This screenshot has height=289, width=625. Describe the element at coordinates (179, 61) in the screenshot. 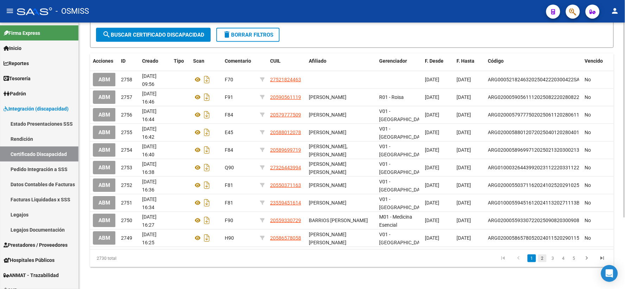

I see `span: Tipo` at that location.